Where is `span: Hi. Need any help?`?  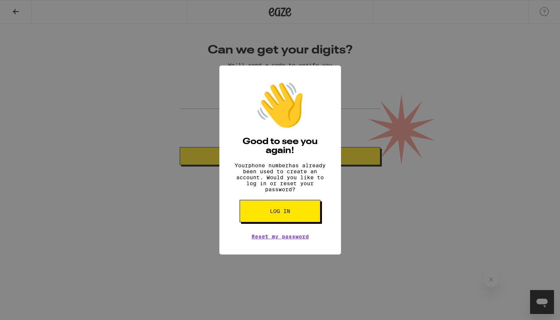
span: Hi. Need any help? is located at coordinates (29, 8).